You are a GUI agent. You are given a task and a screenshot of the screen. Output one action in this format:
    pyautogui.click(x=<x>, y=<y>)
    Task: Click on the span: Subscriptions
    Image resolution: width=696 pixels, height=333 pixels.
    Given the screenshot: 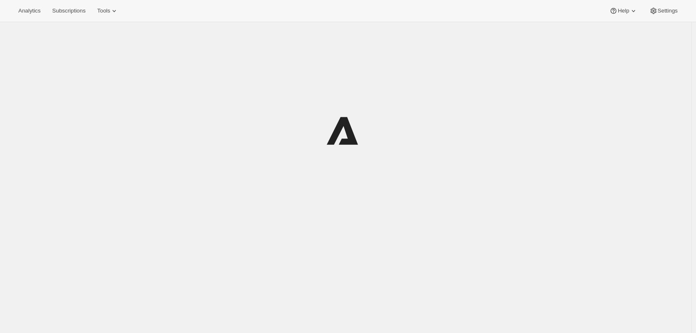 What is the action you would take?
    pyautogui.click(x=69, y=11)
    